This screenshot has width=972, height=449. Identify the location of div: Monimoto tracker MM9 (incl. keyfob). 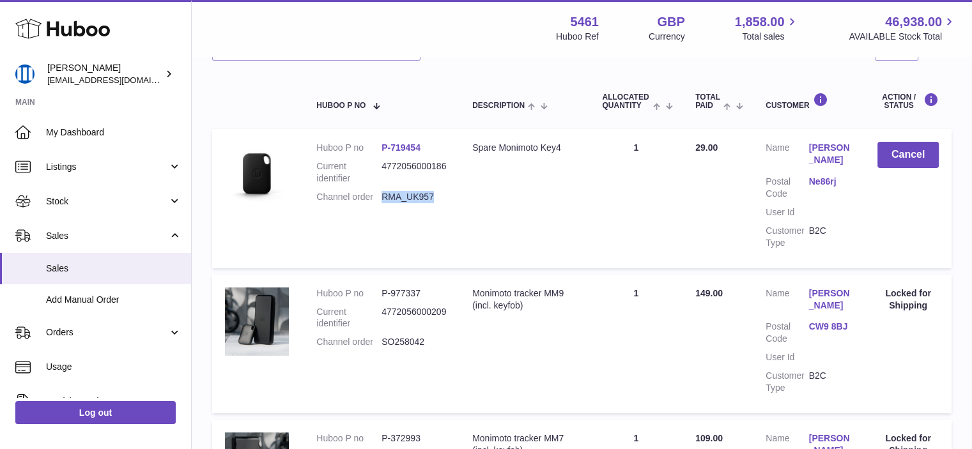
(524, 300).